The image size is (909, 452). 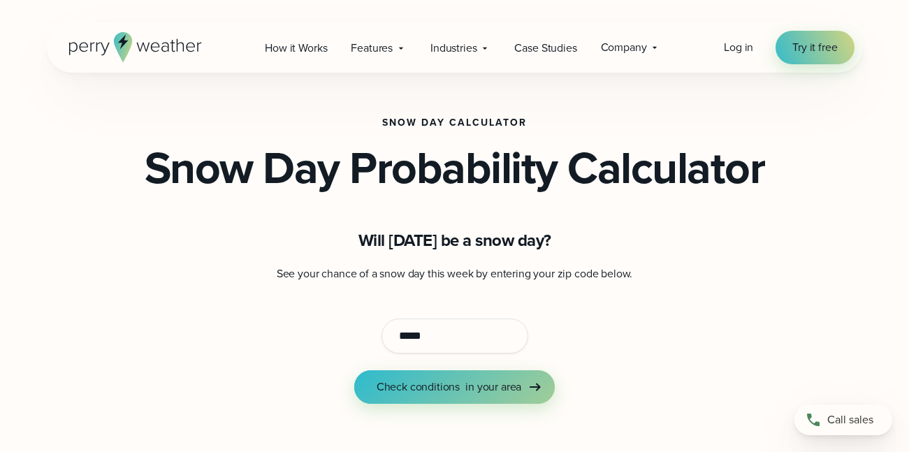 I want to click on span: How it Works, so click(x=295, y=48).